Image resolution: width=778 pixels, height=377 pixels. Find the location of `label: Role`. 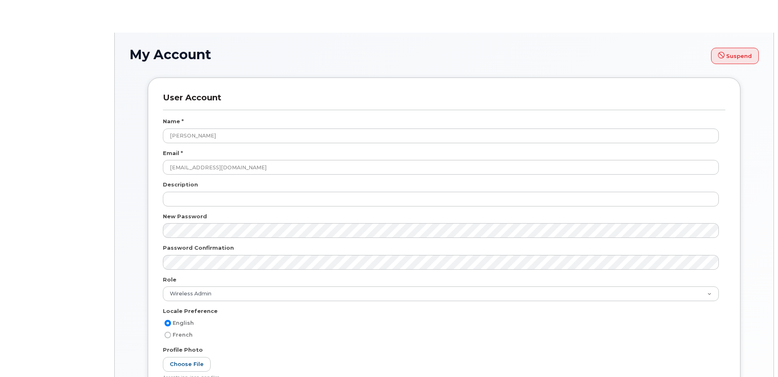

label: Role is located at coordinates (169, 280).